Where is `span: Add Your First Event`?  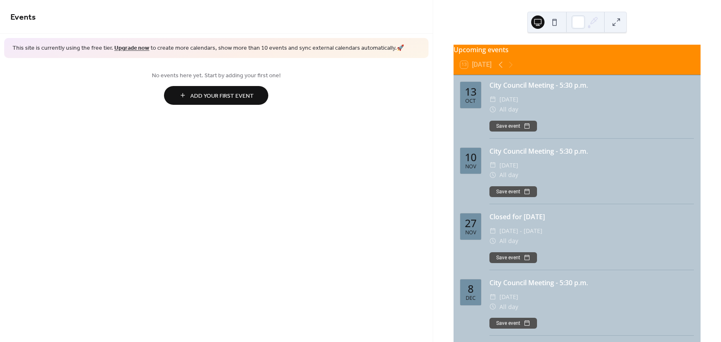
span: Add Your First Event is located at coordinates (222, 96).